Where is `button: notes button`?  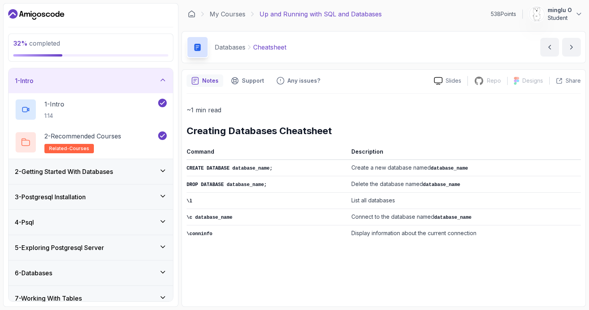
button: notes button is located at coordinates (205, 81).